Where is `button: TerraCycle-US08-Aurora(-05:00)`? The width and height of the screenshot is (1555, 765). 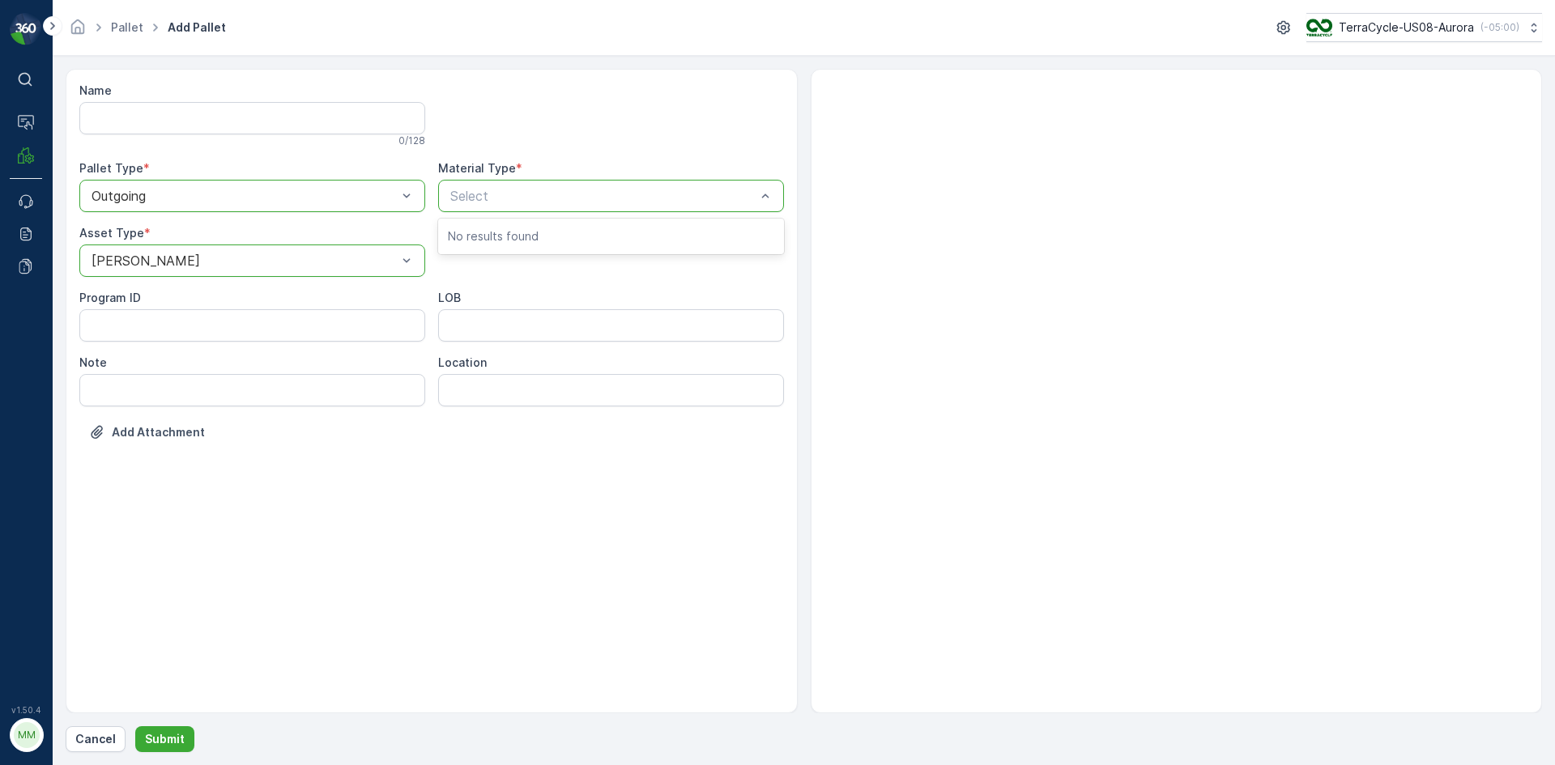
button: TerraCycle-US08-Aurora(-05:00) is located at coordinates (1424, 28).